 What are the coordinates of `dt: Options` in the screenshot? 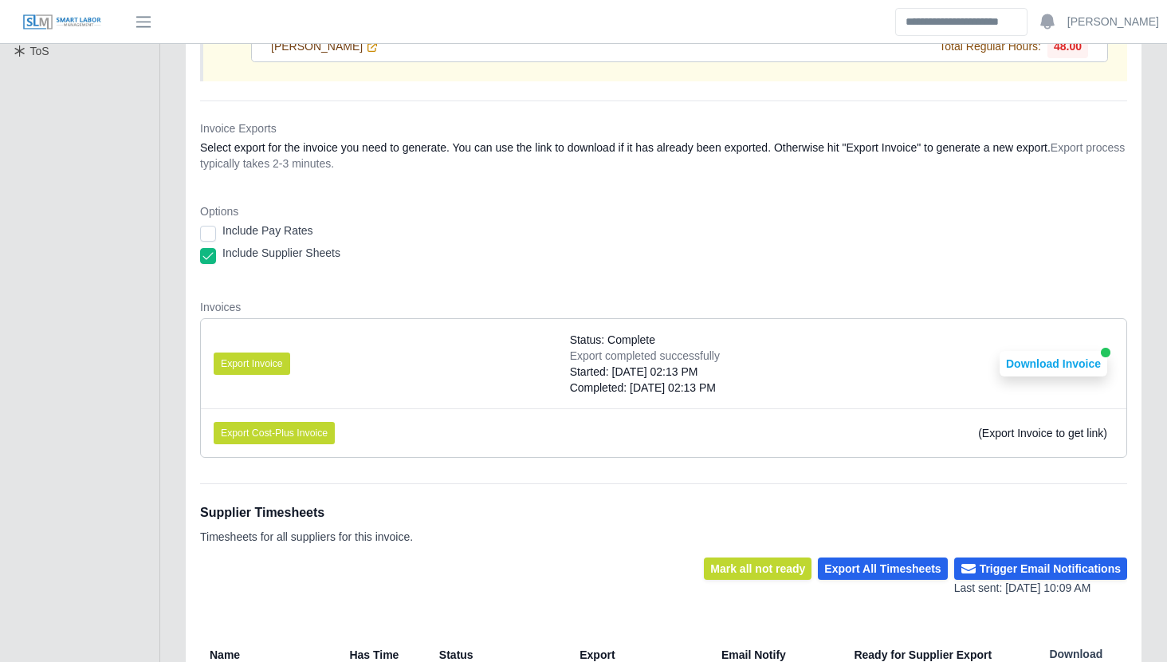 It's located at (663, 211).